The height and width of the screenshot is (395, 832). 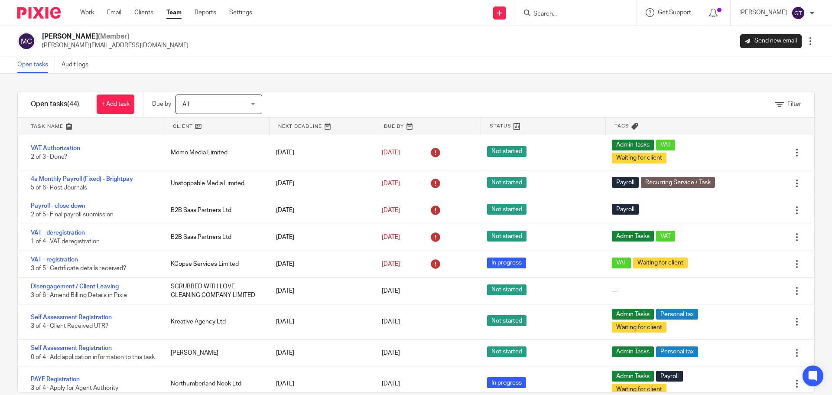 What do you see at coordinates (205, 13) in the screenshot?
I see `a: Reports` at bounding box center [205, 13].